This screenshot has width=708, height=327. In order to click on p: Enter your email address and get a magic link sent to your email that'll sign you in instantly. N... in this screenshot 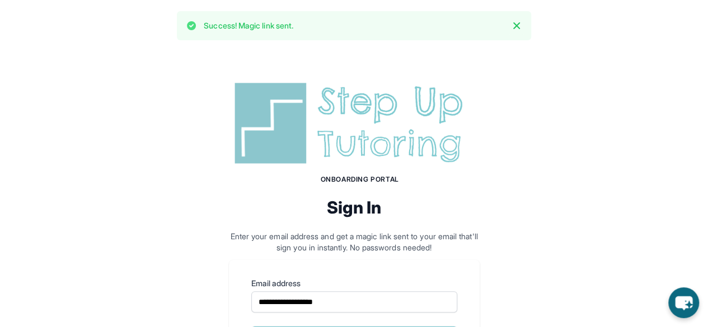, I will do `click(354, 242)`.